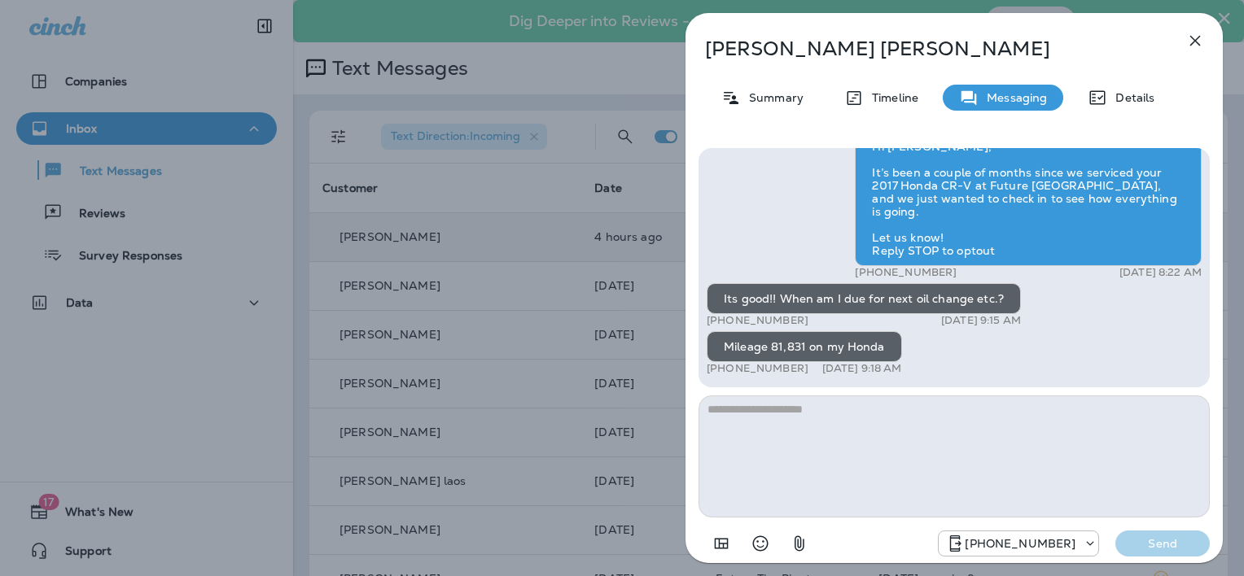  What do you see at coordinates (1131, 98) in the screenshot?
I see `p: Details` at bounding box center [1131, 98].